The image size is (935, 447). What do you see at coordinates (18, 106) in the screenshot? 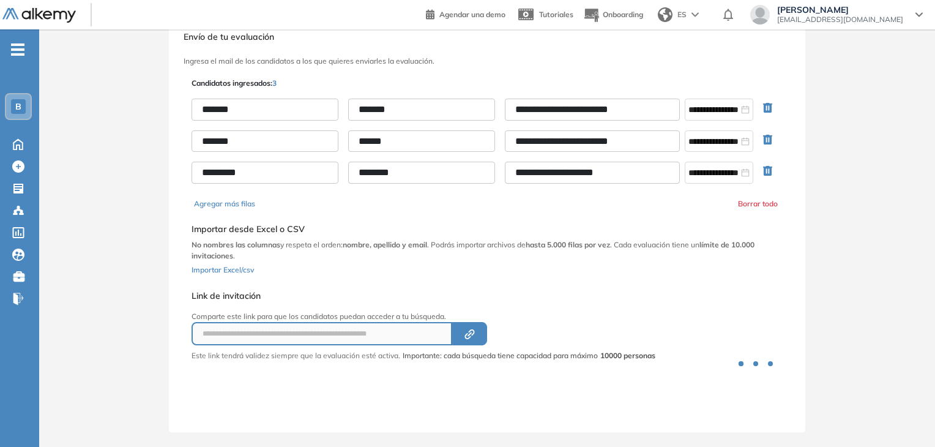
I see `span: B` at bounding box center [18, 106].